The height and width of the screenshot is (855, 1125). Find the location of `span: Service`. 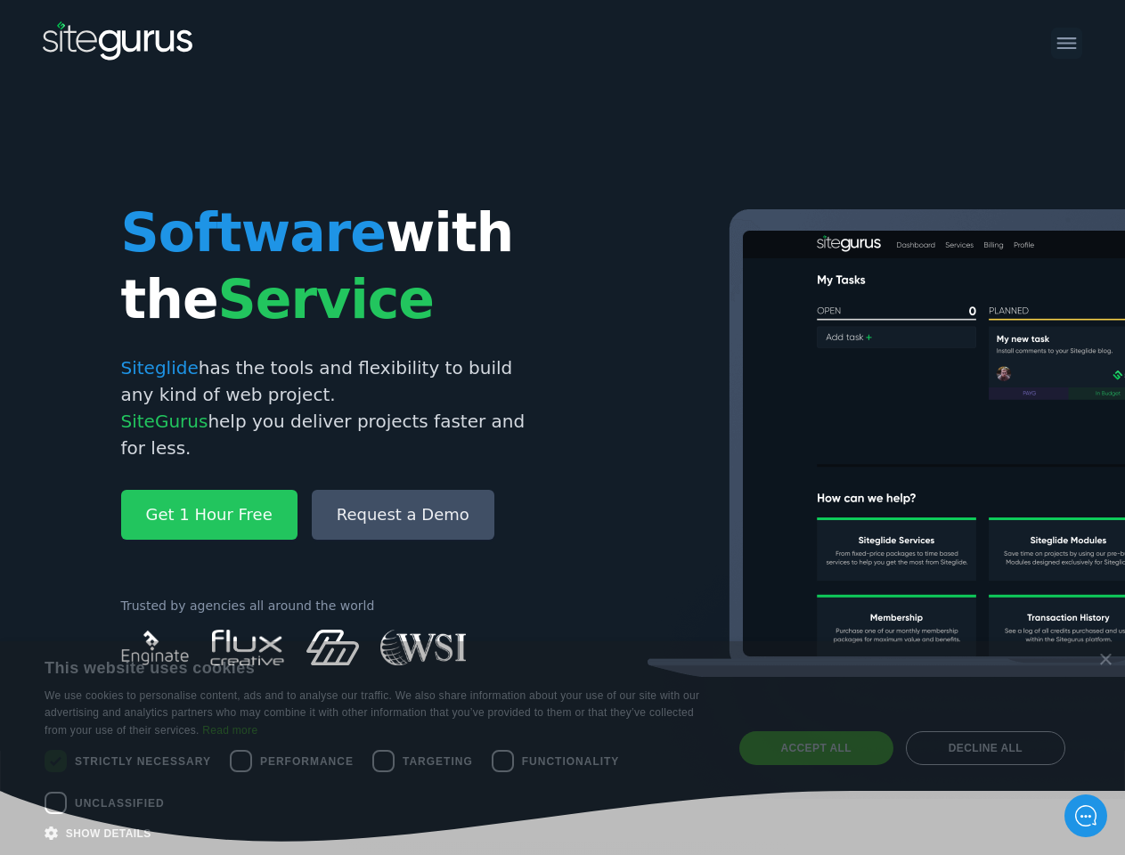

span: Service is located at coordinates (326, 299).